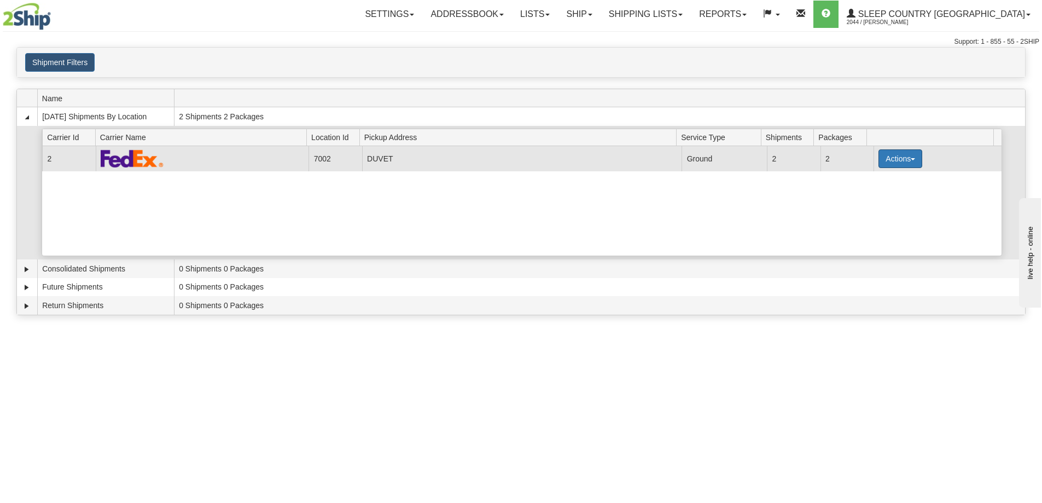 This screenshot has height=503, width=1042. What do you see at coordinates (390, 14) in the screenshot?
I see `a: Settings` at bounding box center [390, 14].